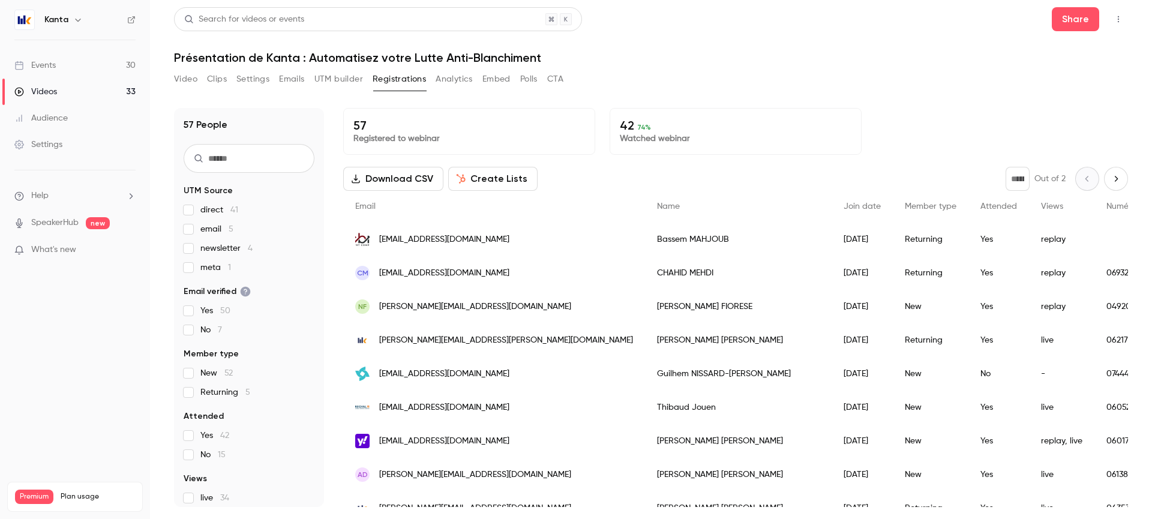  Describe the element at coordinates (35, 92) in the screenshot. I see `div: Videos` at that location.